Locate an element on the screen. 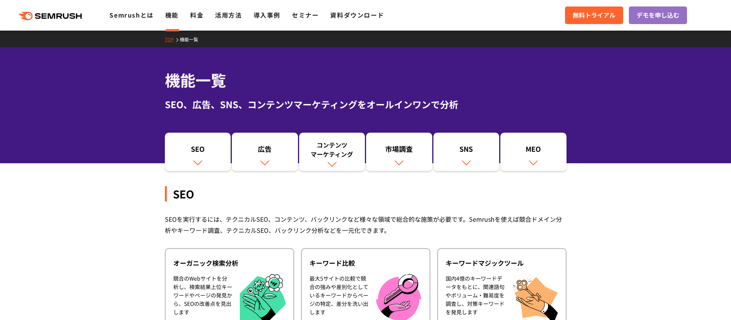 The width and height of the screenshot is (731, 320). a: 機能 is located at coordinates (172, 15).